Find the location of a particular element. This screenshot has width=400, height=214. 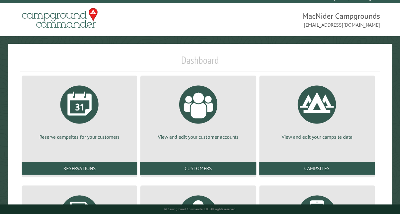

a: Campsites is located at coordinates (317, 169).